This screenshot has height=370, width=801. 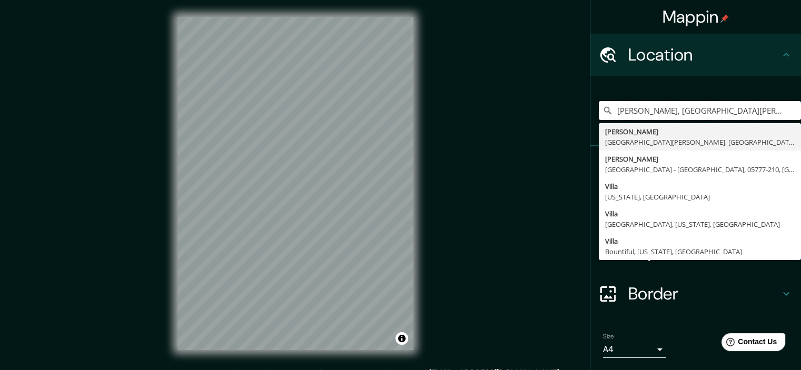 I want to click on span: Contact Us, so click(x=50, y=13).